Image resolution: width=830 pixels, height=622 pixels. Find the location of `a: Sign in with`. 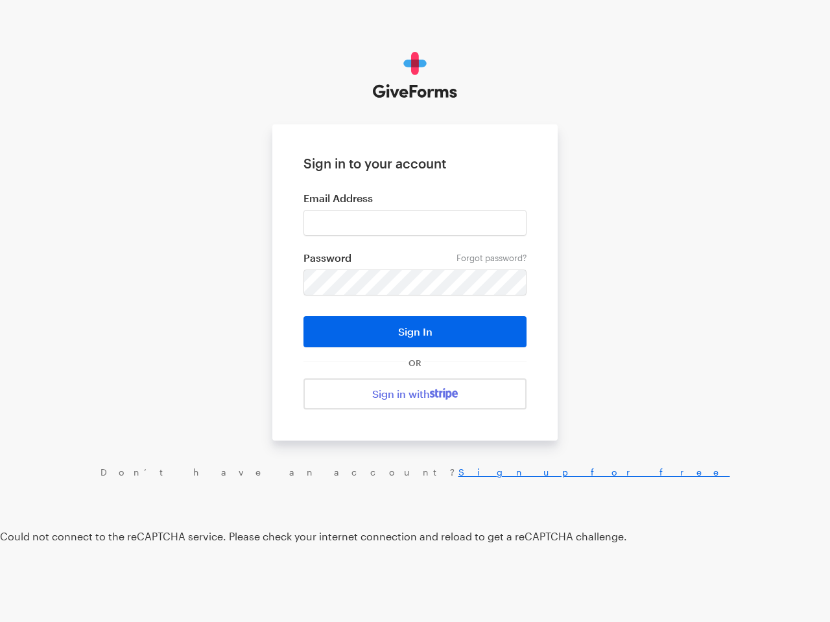

a: Sign in with is located at coordinates (415, 394).